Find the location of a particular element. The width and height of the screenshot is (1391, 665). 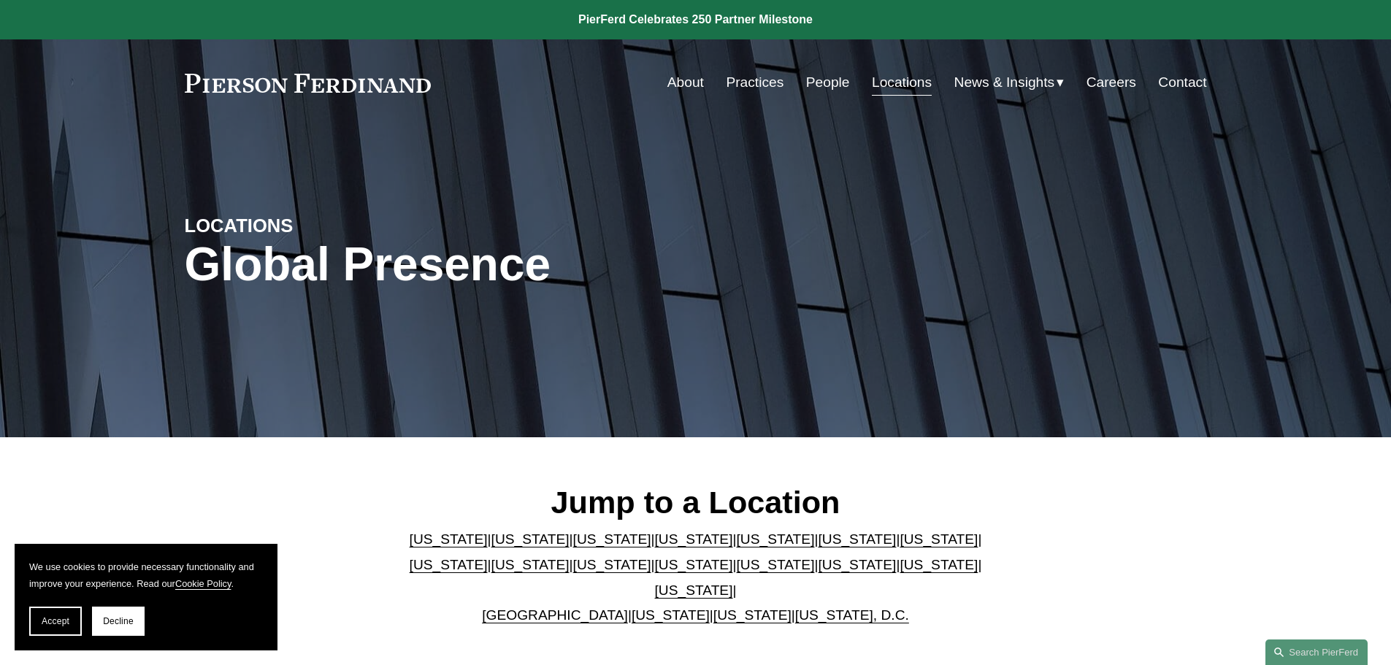

p: We use cookies to provide necessary functionality and improve your experience. Read our . is located at coordinates (146, 575).